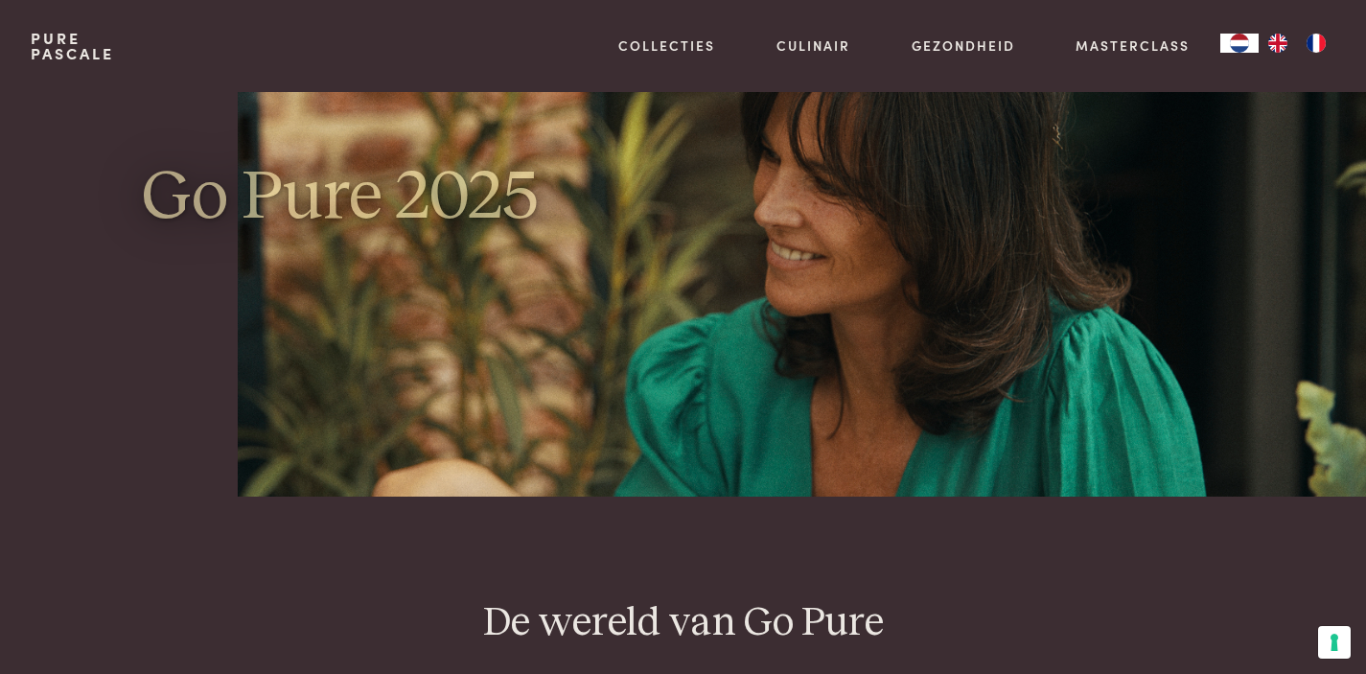 This screenshot has width=1366, height=674. What do you see at coordinates (813, 45) in the screenshot?
I see `a: Culinair` at bounding box center [813, 45].